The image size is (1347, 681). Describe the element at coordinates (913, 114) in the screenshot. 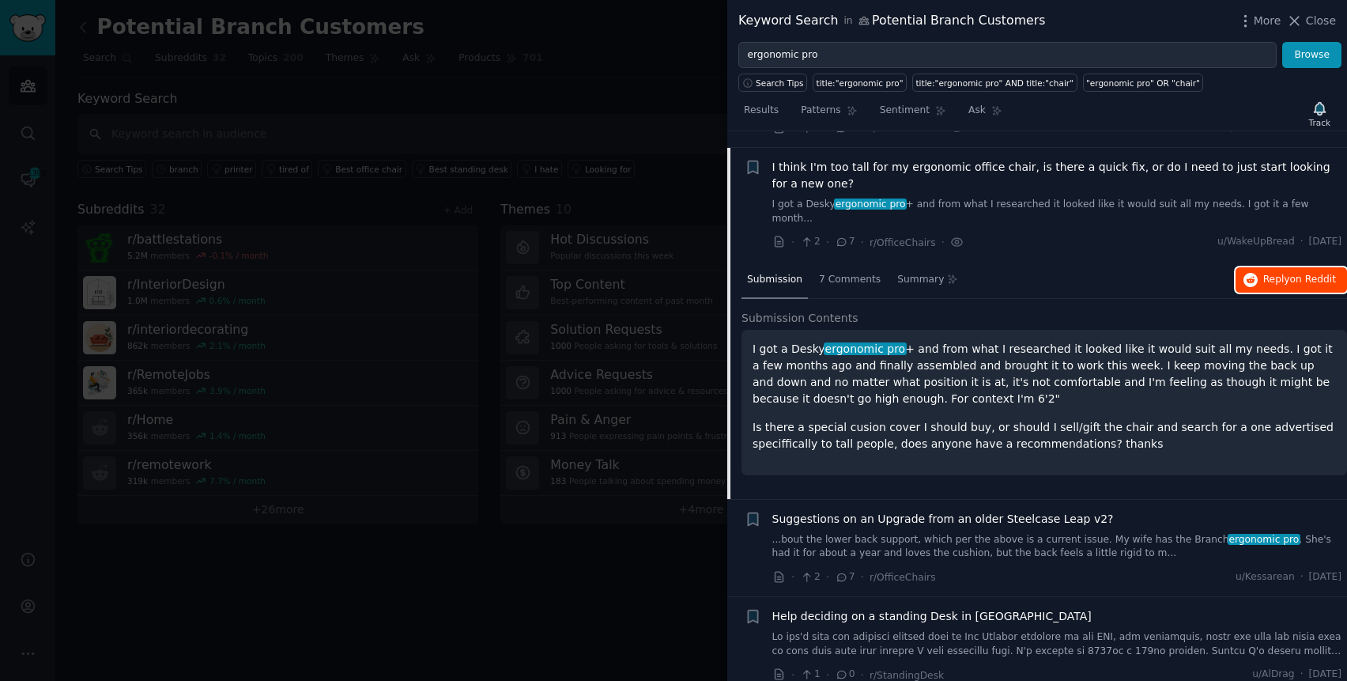

I see `a: Sentiment` at that location.